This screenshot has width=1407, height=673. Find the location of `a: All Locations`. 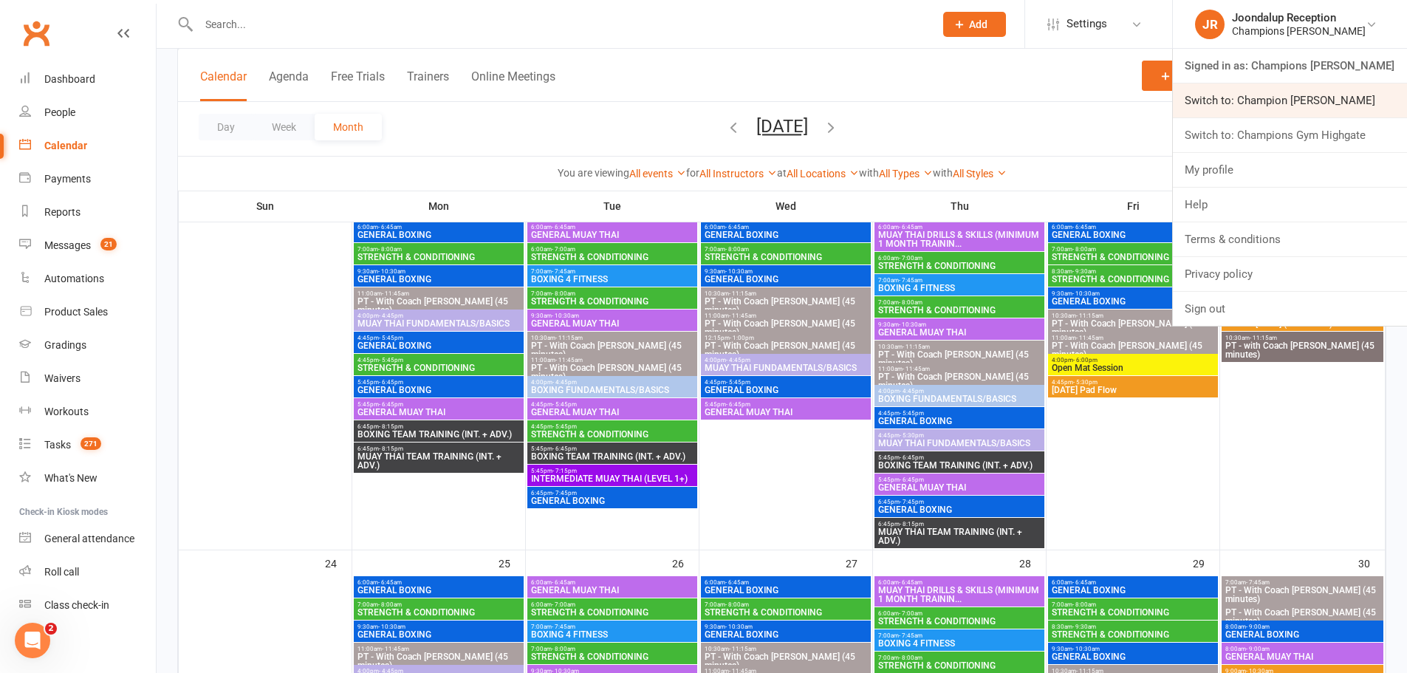

a: All Locations is located at coordinates (823, 174).